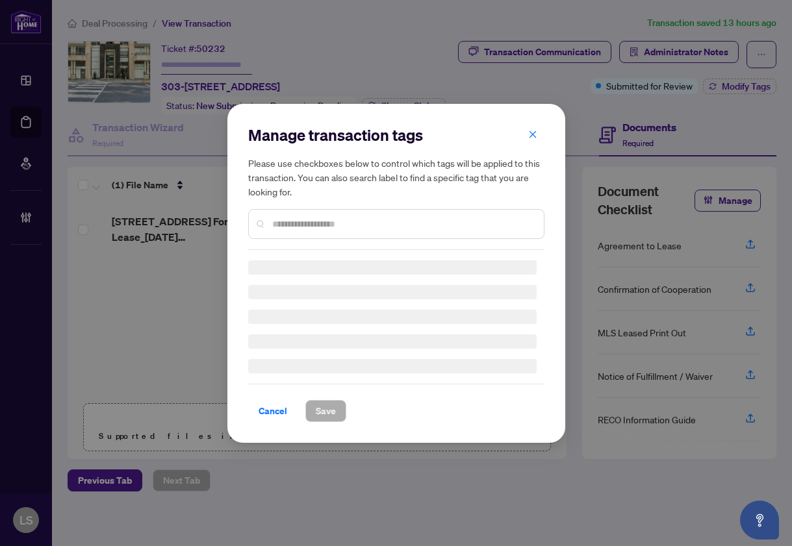  I want to click on h2: Manage transaction tags, so click(396, 135).